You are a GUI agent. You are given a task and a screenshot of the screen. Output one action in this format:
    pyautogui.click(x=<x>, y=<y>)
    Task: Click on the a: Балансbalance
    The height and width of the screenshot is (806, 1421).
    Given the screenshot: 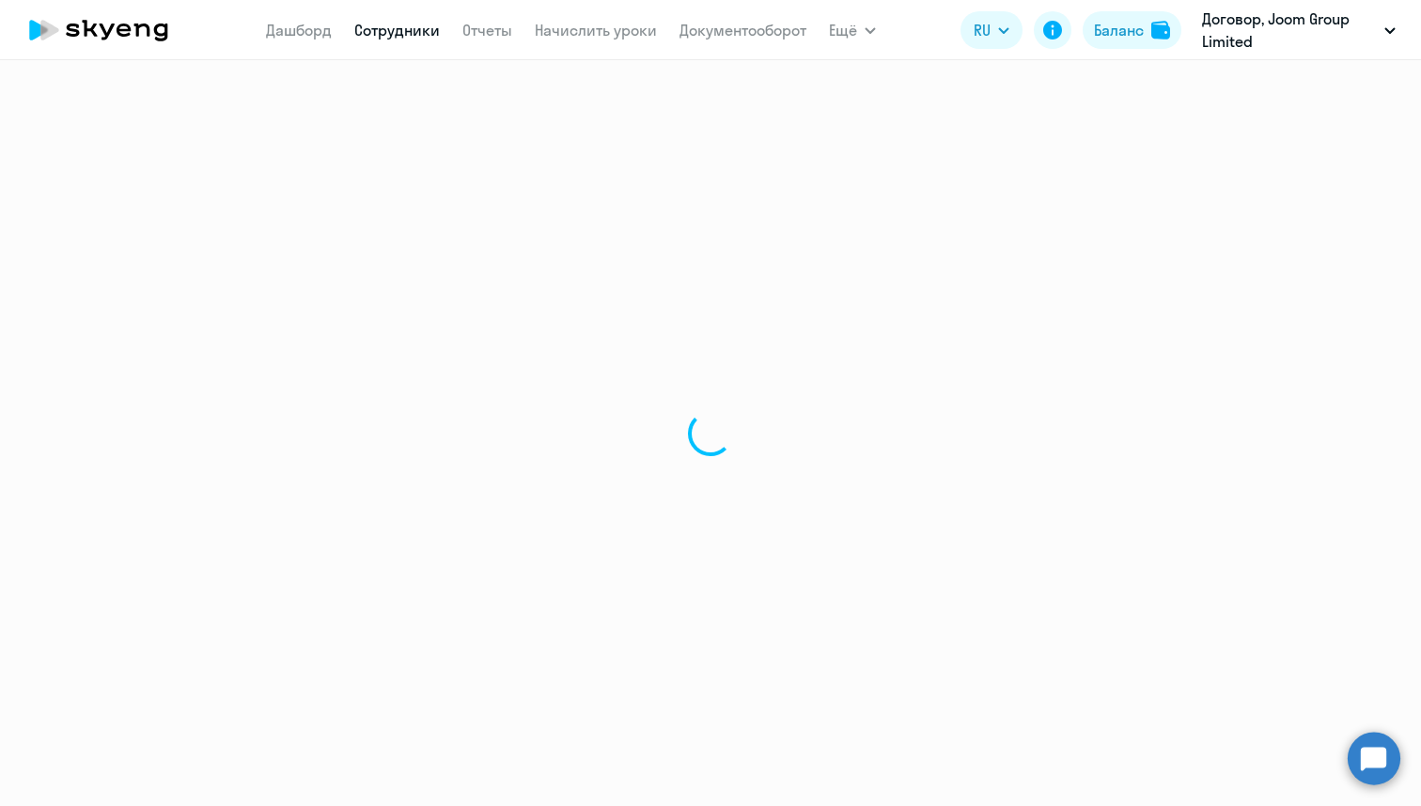 What is the action you would take?
    pyautogui.click(x=1132, y=30)
    